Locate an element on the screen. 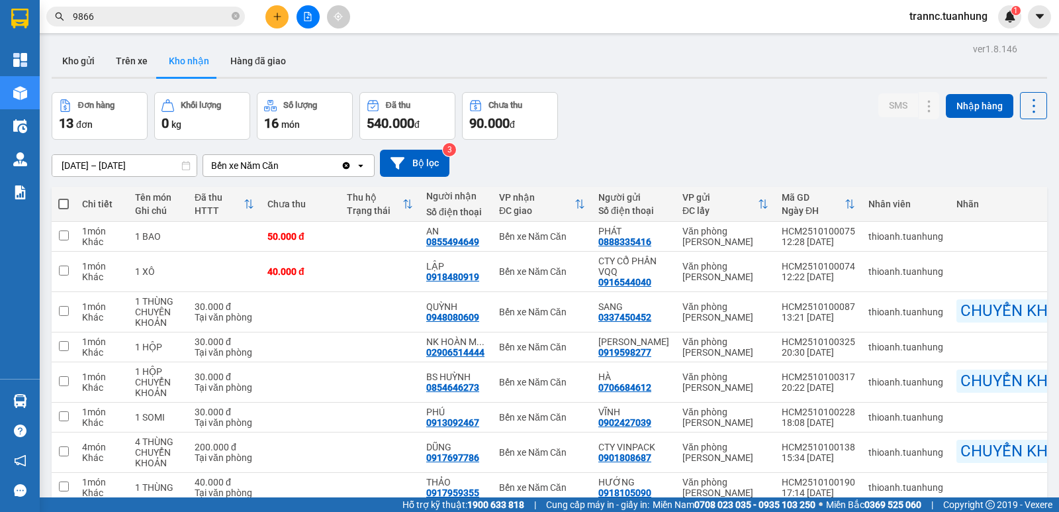 This screenshot has width=1059, height=512. span: 0 is located at coordinates (165, 123).